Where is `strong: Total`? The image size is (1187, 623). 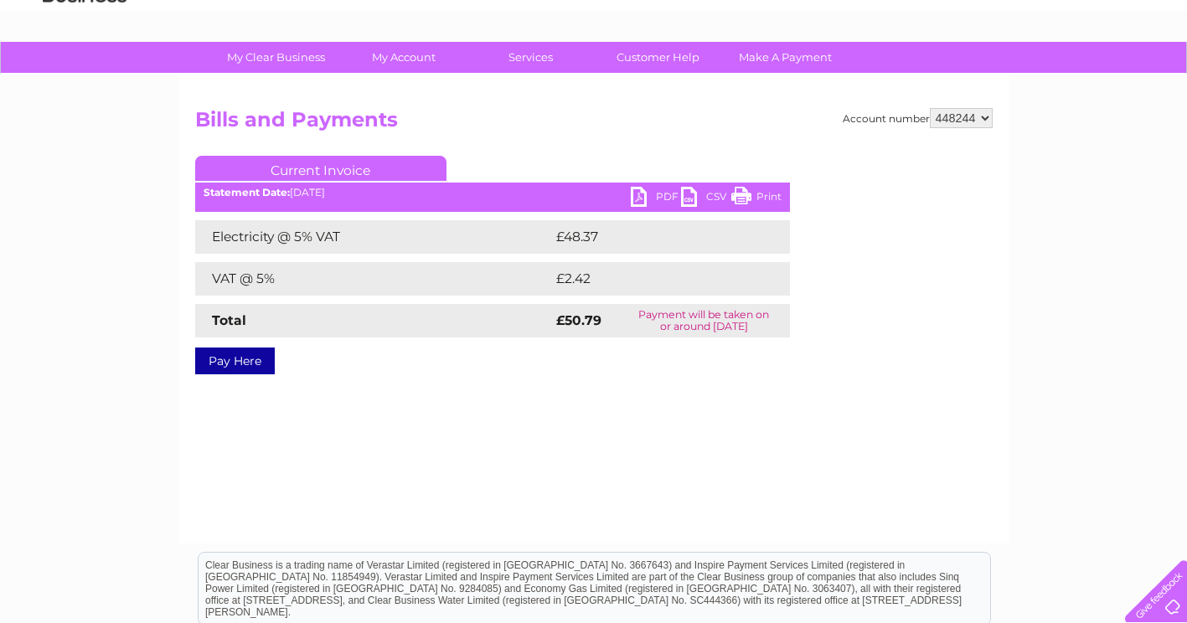
strong: Total is located at coordinates (229, 320).